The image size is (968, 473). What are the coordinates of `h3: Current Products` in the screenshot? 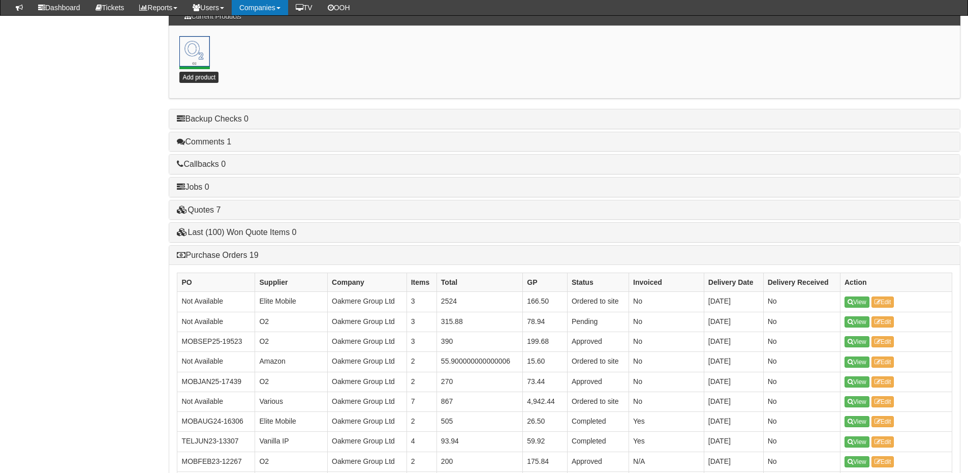 It's located at (212, 17).